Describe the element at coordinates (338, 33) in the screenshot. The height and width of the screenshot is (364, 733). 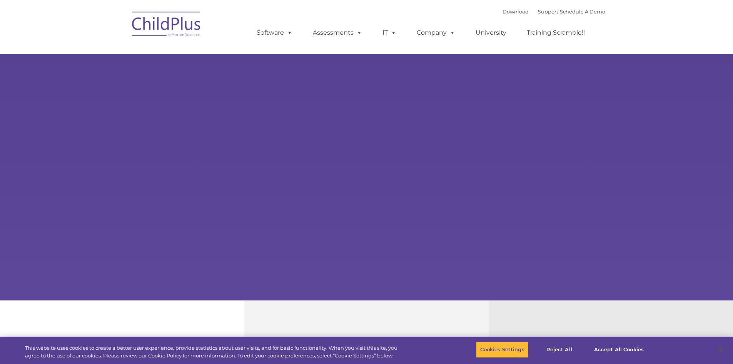
I see `a: Assessments` at that location.